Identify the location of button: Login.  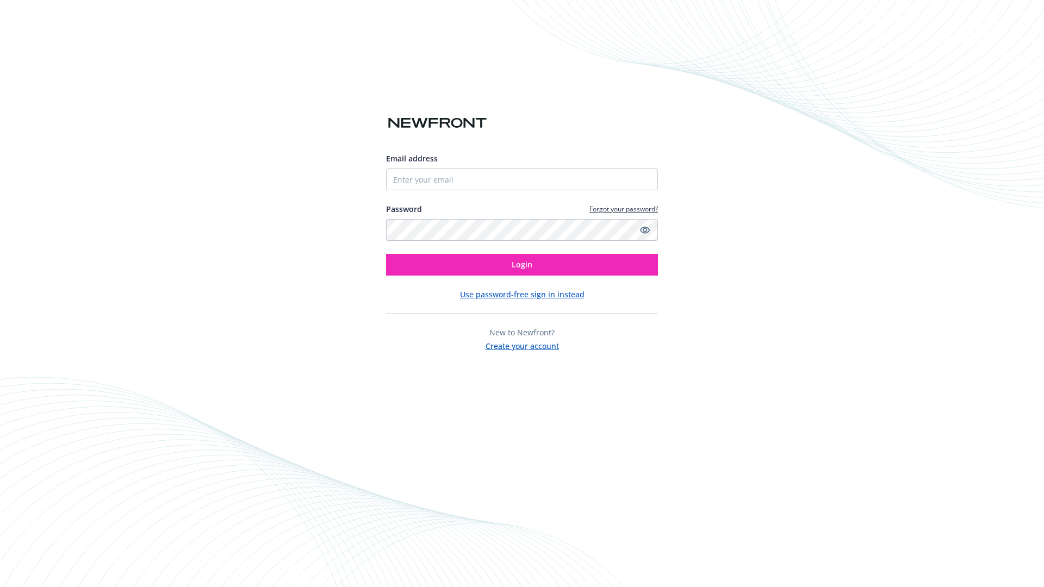
(522, 265).